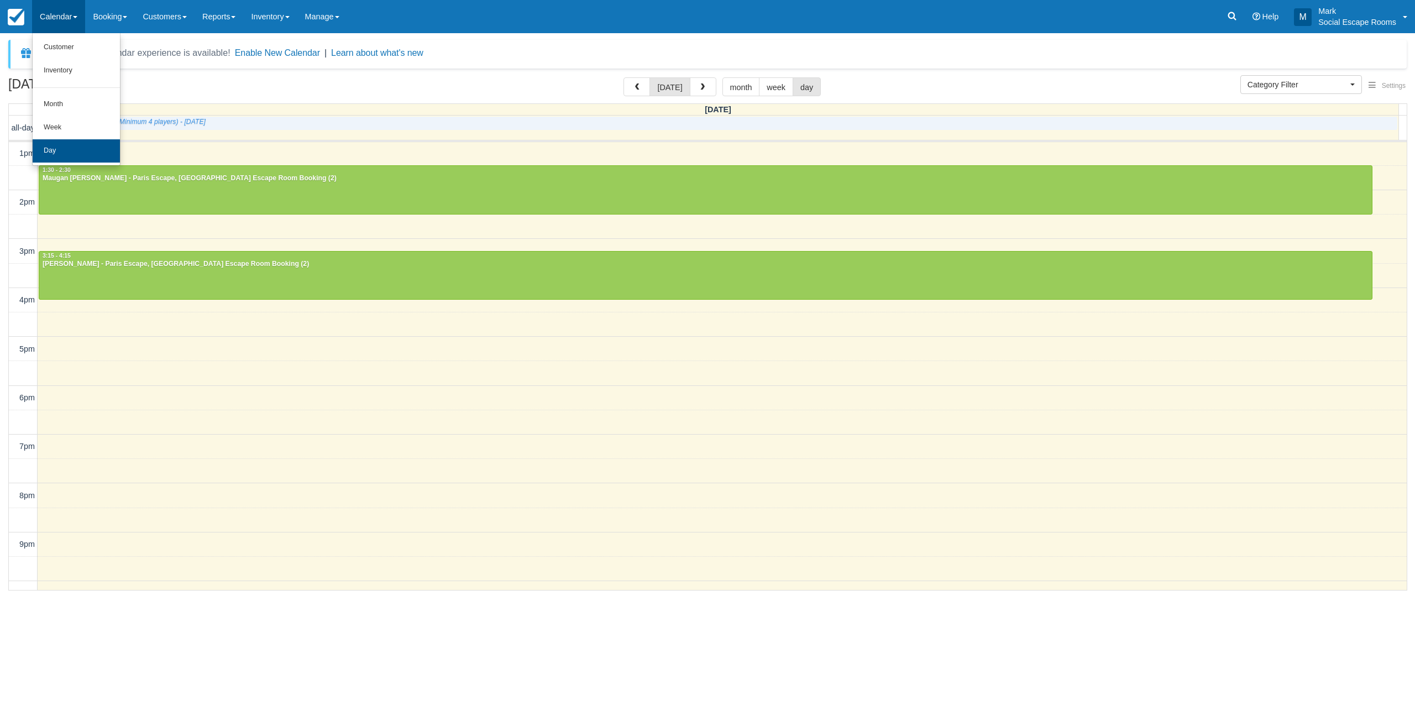  I want to click on span: 5pm, so click(27, 349).